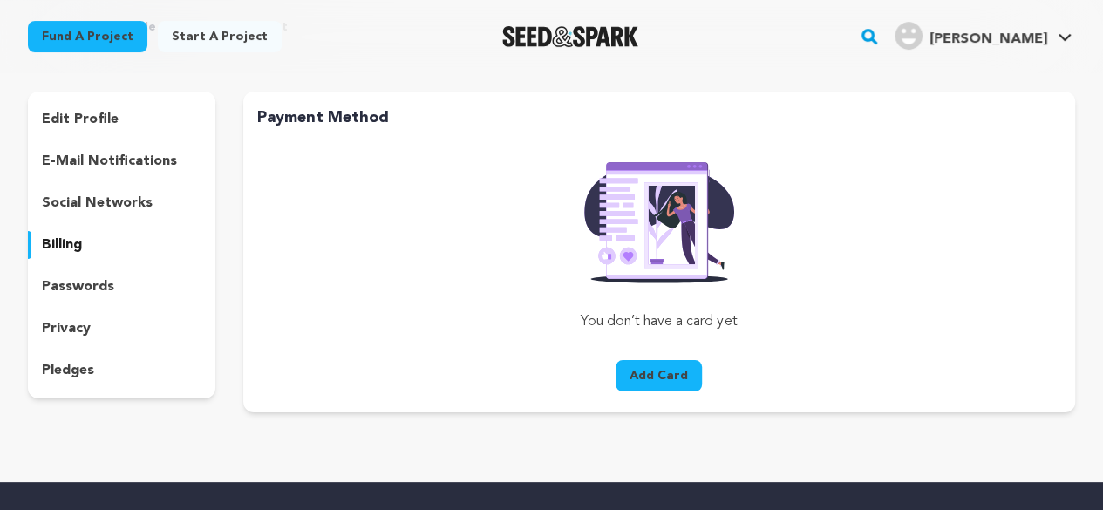 The width and height of the screenshot is (1103, 510). I want to click on button: billing, so click(121, 245).